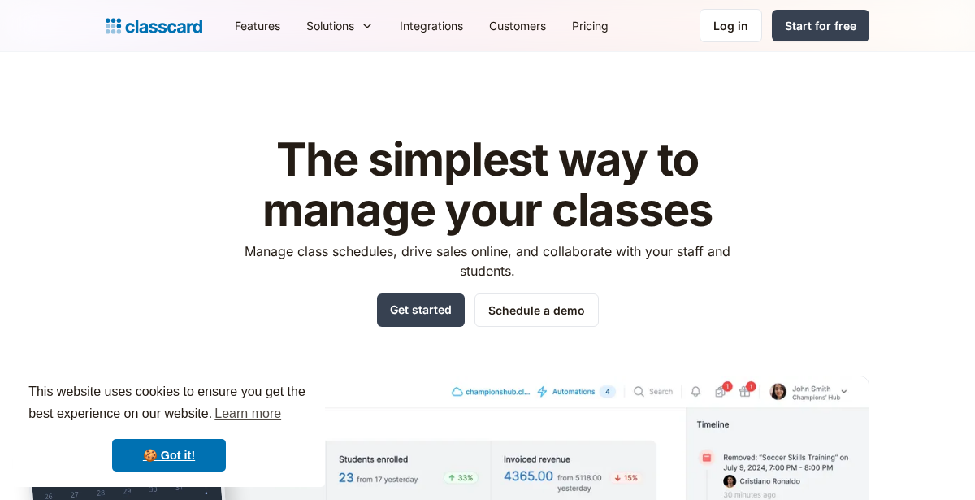 The height and width of the screenshot is (500, 975). Describe the element at coordinates (731, 25) in the screenshot. I see `div: Log in` at that location.